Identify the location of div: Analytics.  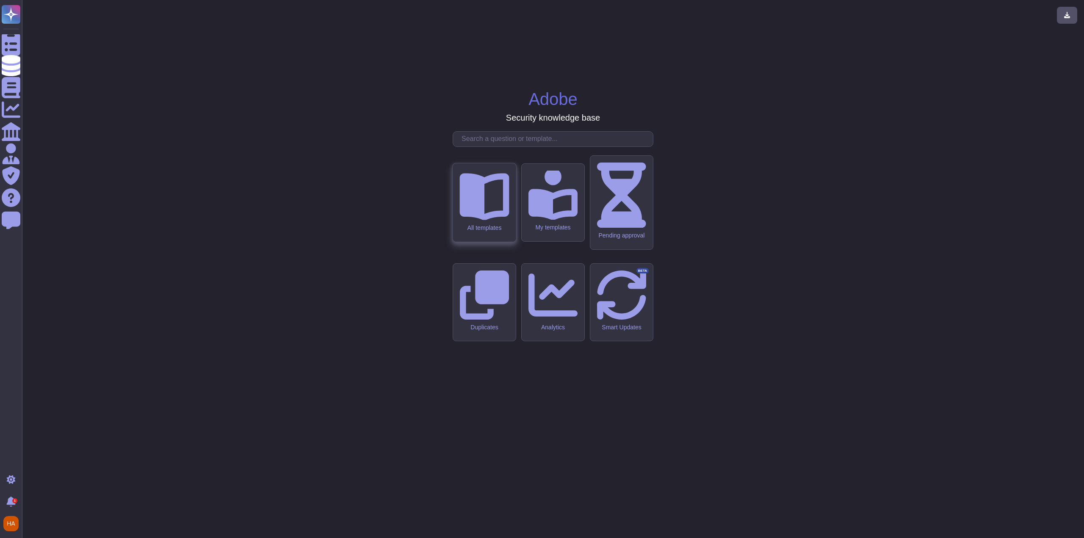
(553, 327).